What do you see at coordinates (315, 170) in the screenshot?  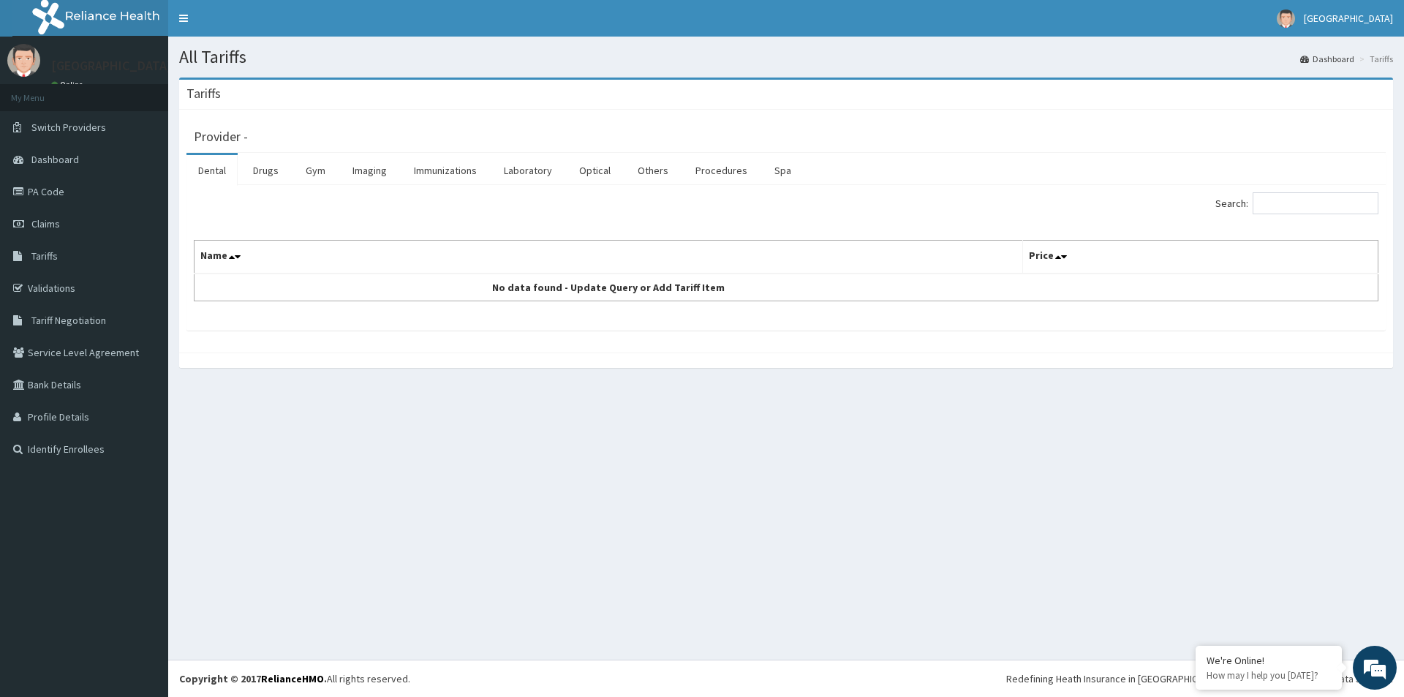 I see `a: Gym` at bounding box center [315, 170].